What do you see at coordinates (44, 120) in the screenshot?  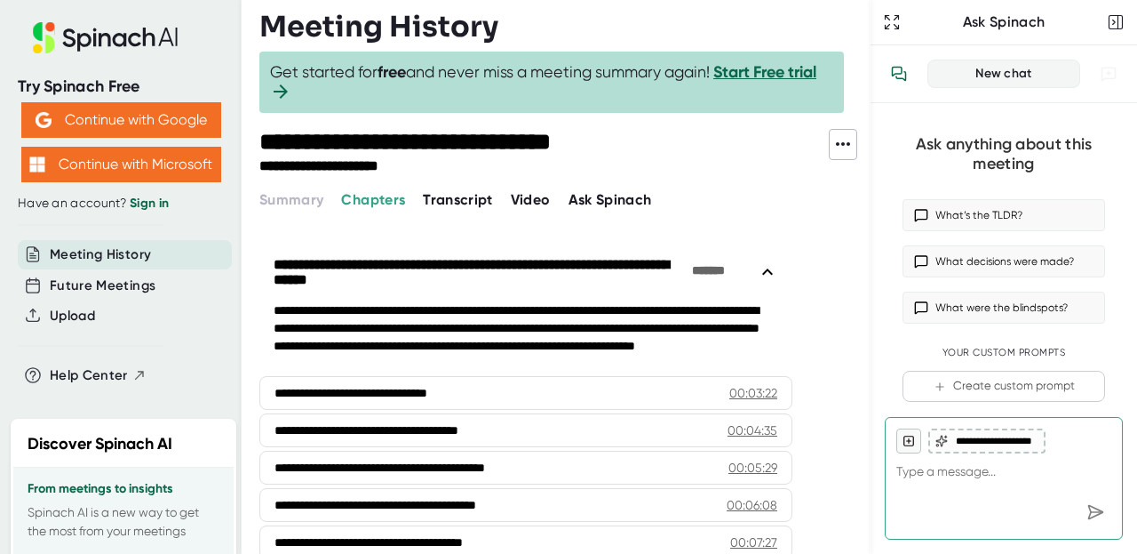 I see `img: Aehbyd4JwY73AAAAAElFTkSuQmCC` at bounding box center [44, 120].